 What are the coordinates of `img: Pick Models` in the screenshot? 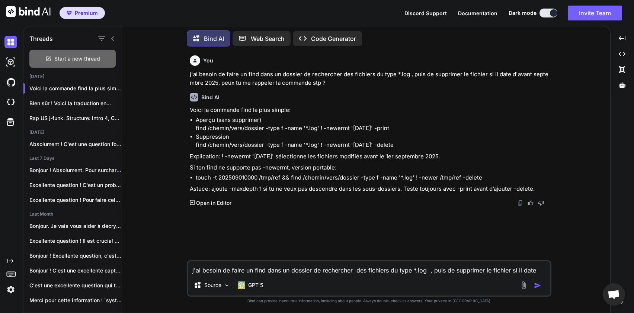 It's located at (227, 285).